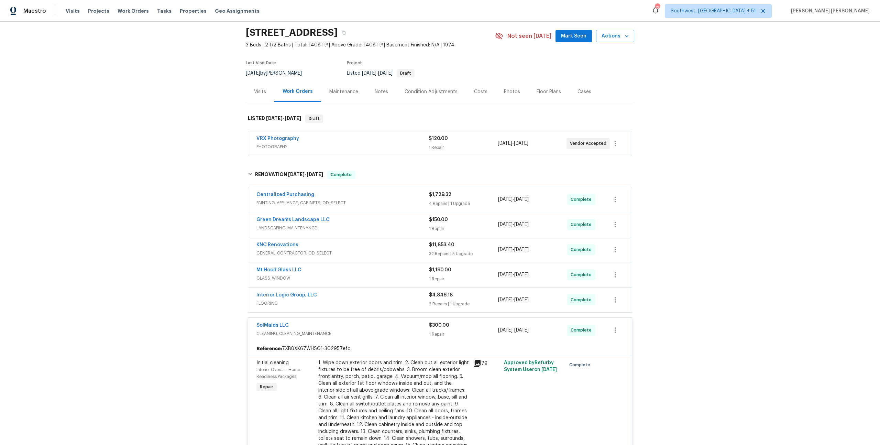 This screenshot has width=880, height=445. Describe the element at coordinates (481, 92) in the screenshot. I see `div: Costs` at that location.